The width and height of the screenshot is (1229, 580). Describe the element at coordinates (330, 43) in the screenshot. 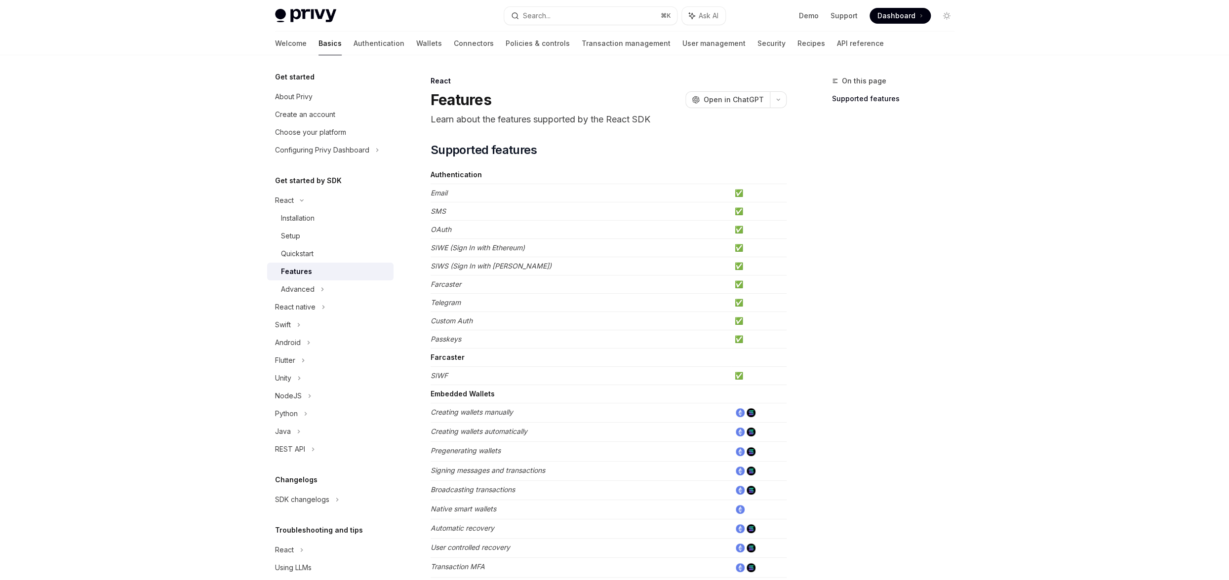

I see `a: Basics` at that location.